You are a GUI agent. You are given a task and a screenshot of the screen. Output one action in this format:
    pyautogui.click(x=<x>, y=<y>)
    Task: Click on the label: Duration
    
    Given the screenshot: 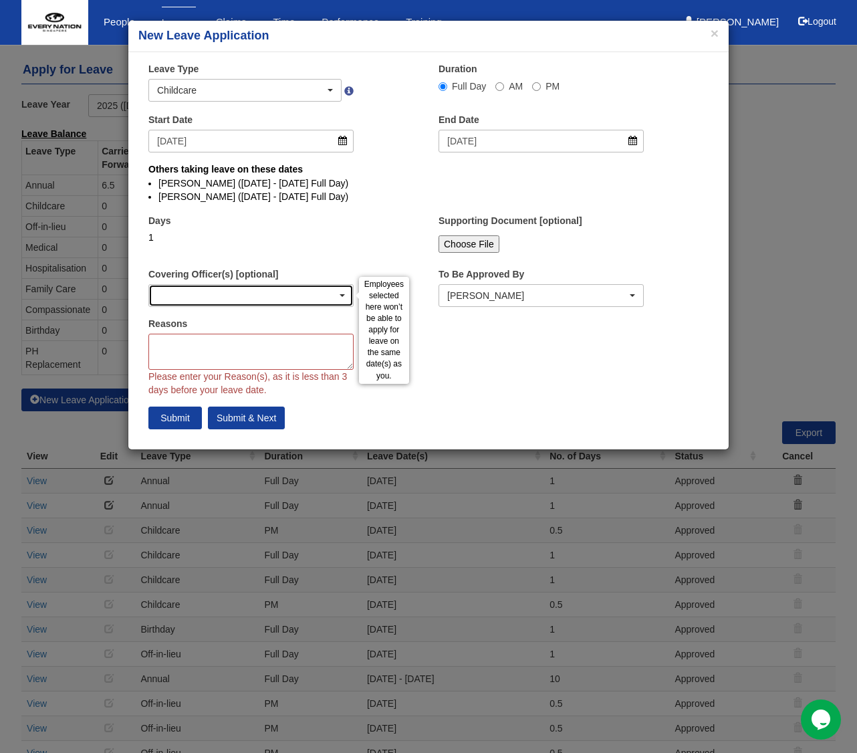 What is the action you would take?
    pyautogui.click(x=458, y=69)
    